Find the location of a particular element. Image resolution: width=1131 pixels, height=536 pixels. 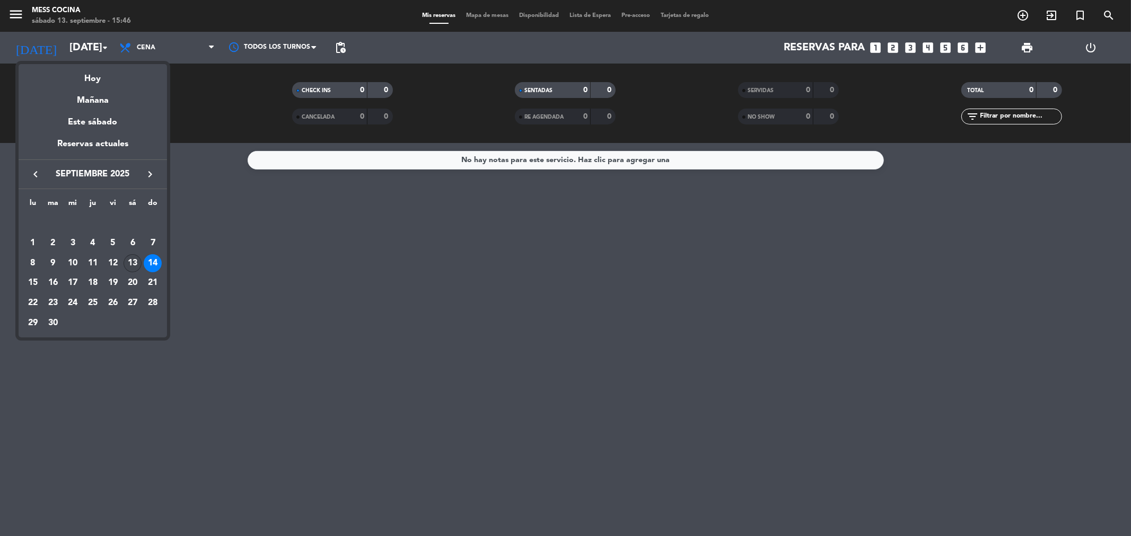

td: 9 de septiembre de 2025 is located at coordinates (53, 263).